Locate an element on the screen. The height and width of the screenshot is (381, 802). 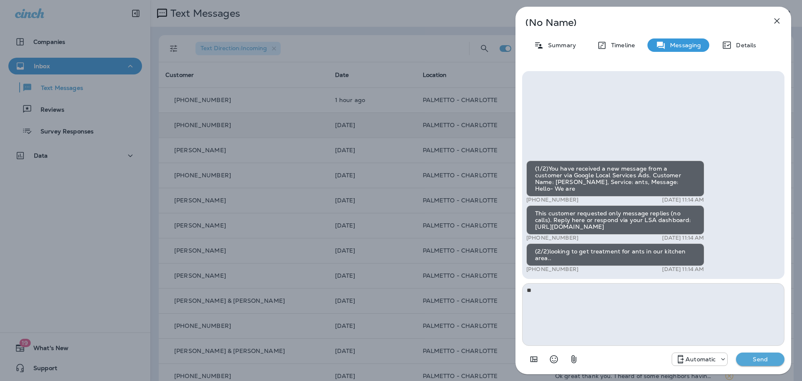
button: Add in a premade template is located at coordinates (534, 359).